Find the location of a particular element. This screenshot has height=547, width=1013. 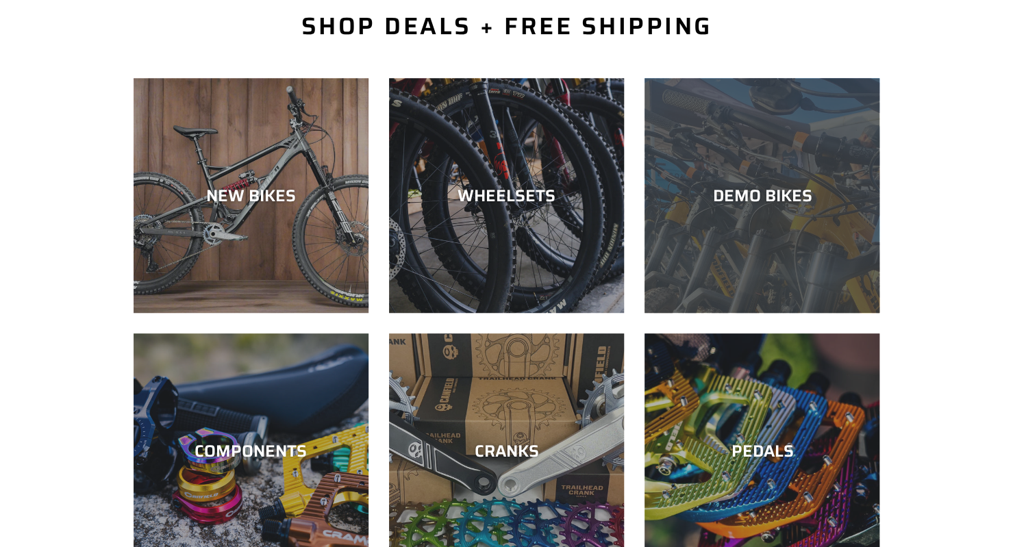

div: WHEELSETS is located at coordinates (506, 195).